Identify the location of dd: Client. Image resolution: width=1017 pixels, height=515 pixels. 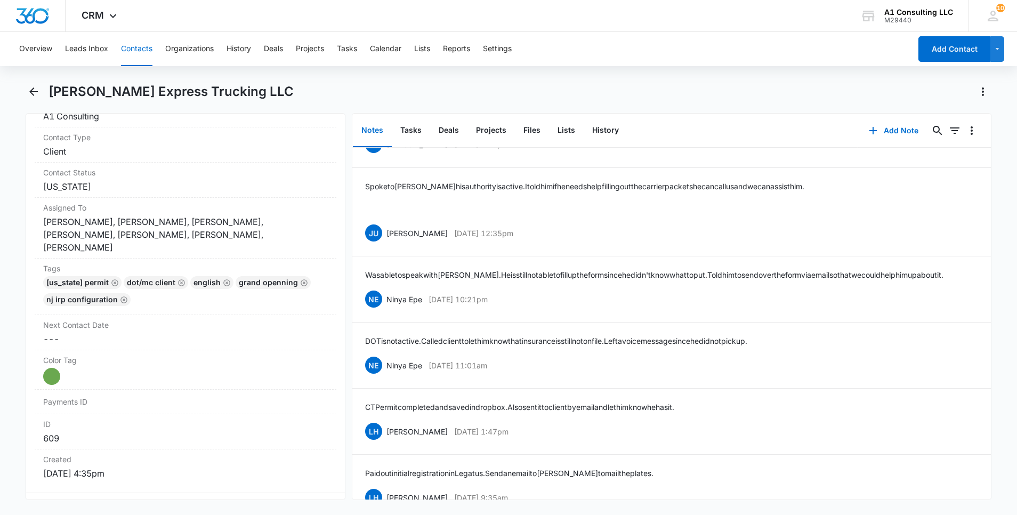
(185, 151).